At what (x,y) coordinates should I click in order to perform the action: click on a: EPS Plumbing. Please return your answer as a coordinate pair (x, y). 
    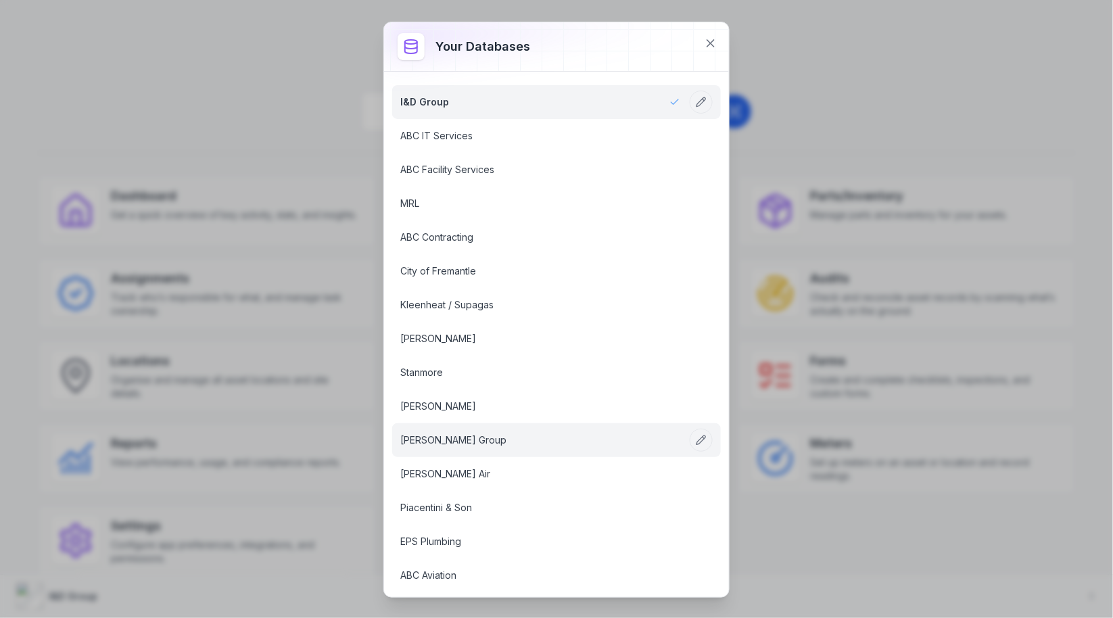
    Looking at the image, I should click on (540, 542).